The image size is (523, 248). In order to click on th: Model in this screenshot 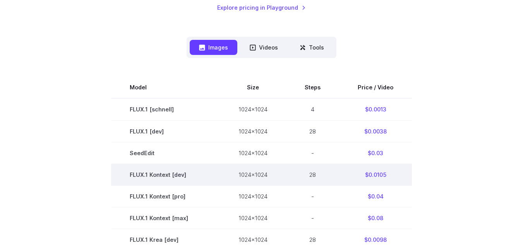, I will do `click(165, 87)`.